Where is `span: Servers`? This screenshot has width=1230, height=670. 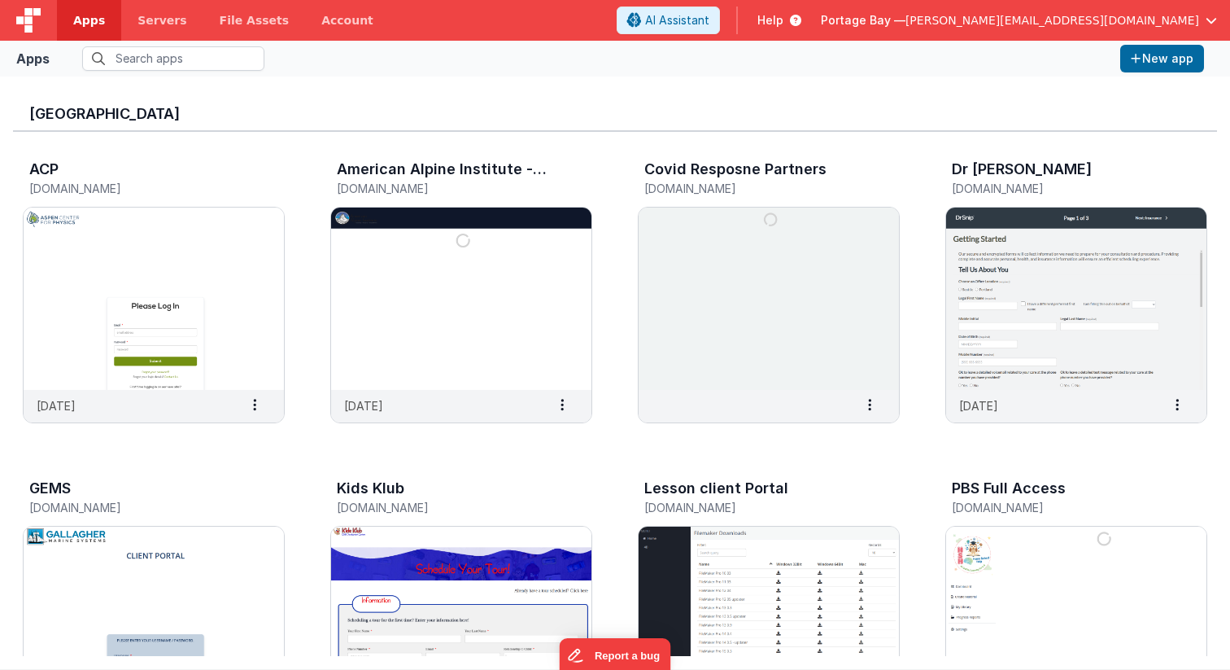
span: Servers is located at coordinates (162, 20).